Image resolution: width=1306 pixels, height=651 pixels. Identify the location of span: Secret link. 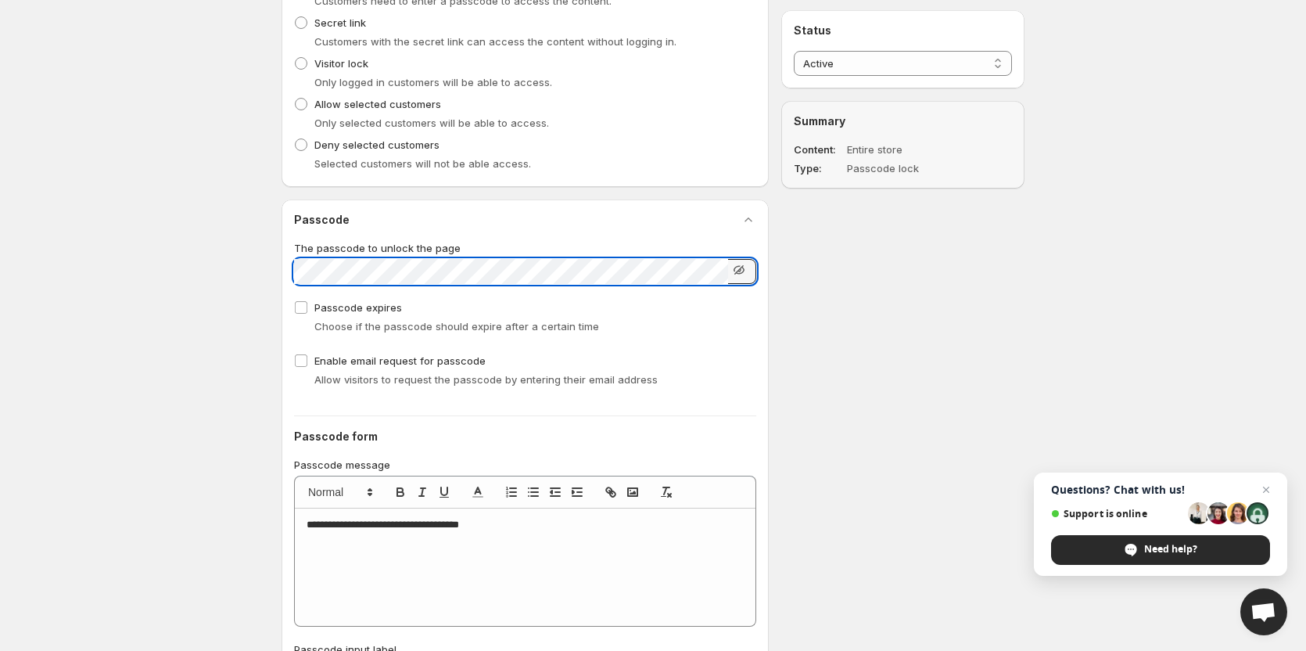
(340, 23).